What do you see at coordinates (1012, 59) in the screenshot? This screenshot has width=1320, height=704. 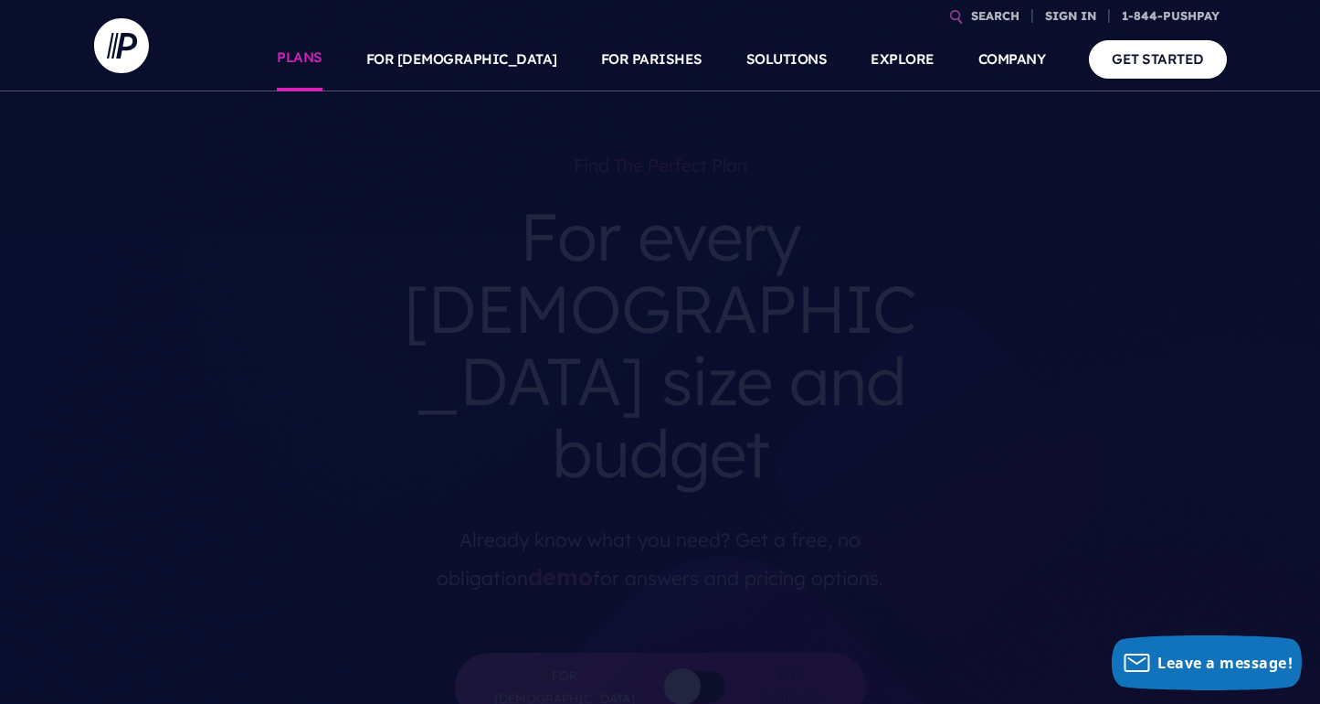 I see `a: COMPANY` at bounding box center [1012, 59].